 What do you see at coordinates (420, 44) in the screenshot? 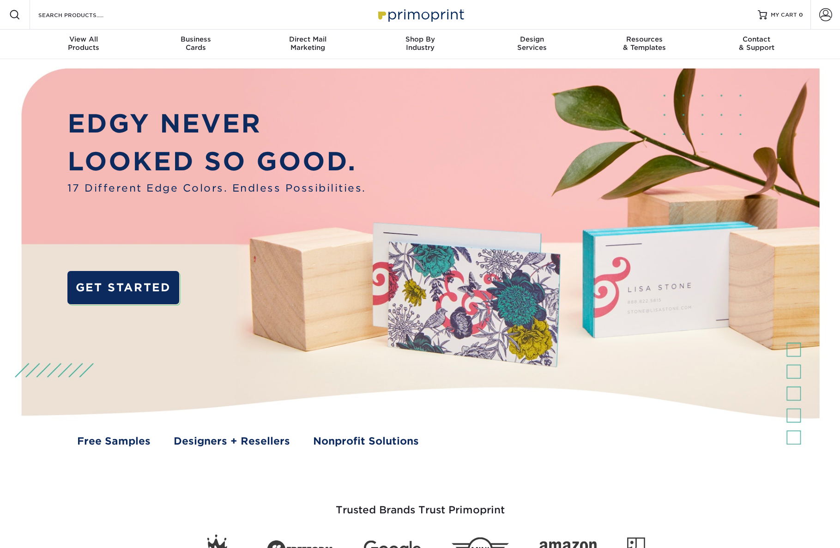
I see `a: Shop ByIndustry` at bounding box center [420, 44].